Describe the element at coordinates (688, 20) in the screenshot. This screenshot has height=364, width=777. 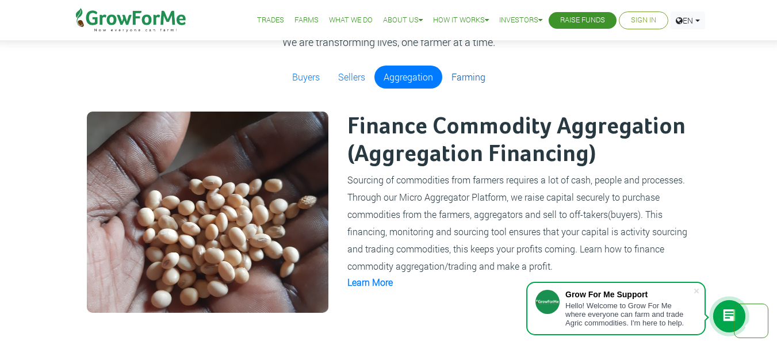
I see `a: EN` at that location.